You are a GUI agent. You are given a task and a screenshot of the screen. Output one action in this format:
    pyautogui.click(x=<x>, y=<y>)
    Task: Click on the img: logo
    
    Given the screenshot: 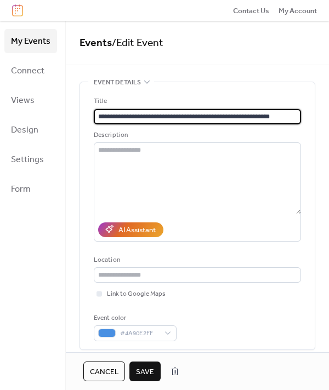 What is the action you would take?
    pyautogui.click(x=18, y=10)
    